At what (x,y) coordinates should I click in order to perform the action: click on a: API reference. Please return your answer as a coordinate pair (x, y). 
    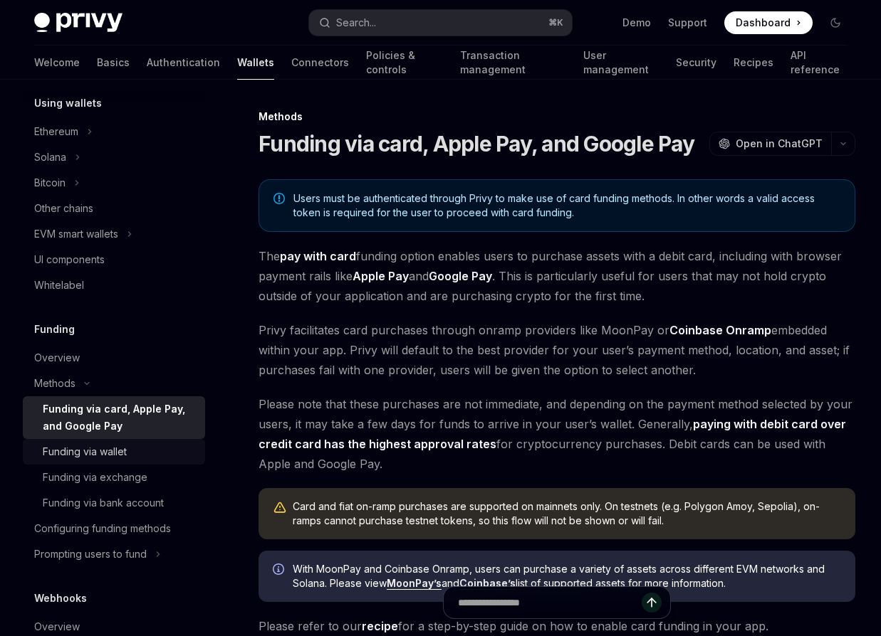
    Looking at the image, I should click on (818, 63).